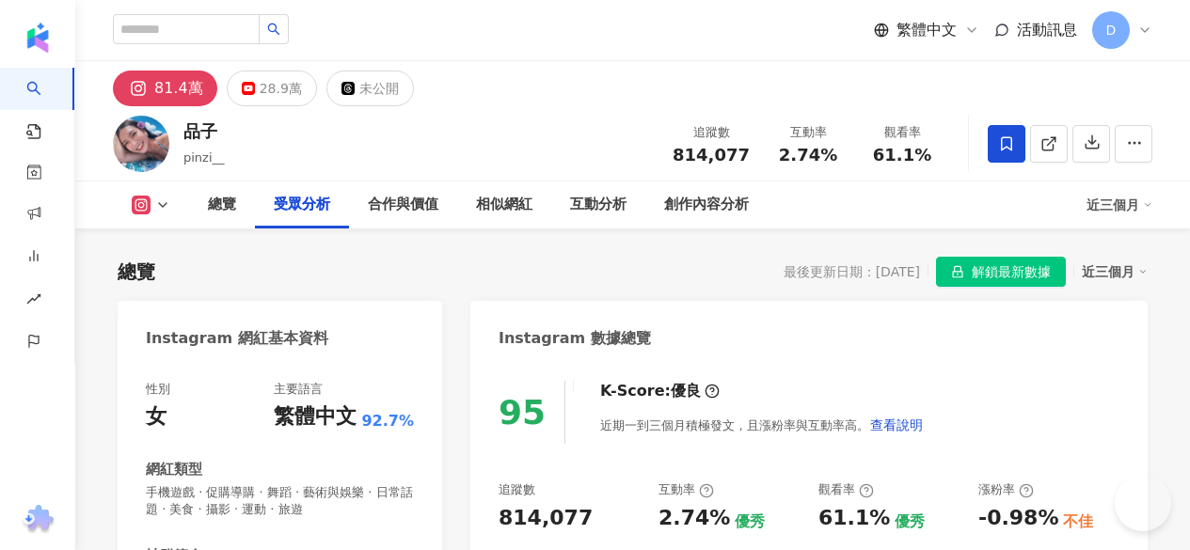  Describe the element at coordinates (34, 301) in the screenshot. I see `span: rise` at that location.